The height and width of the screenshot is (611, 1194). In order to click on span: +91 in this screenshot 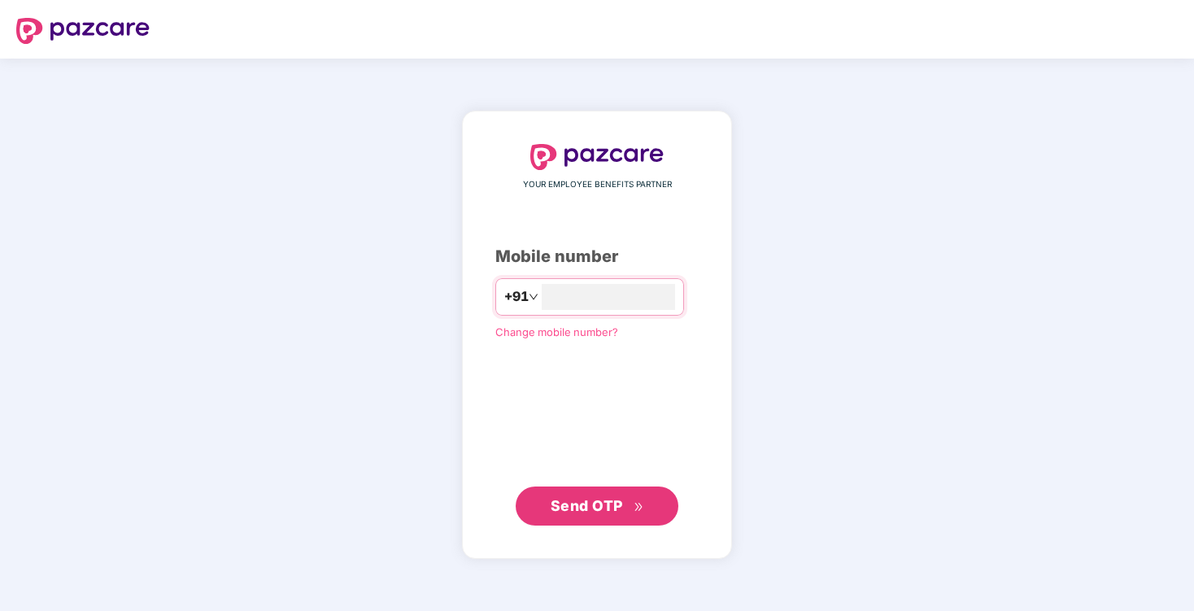, I will do `click(517, 296)`.